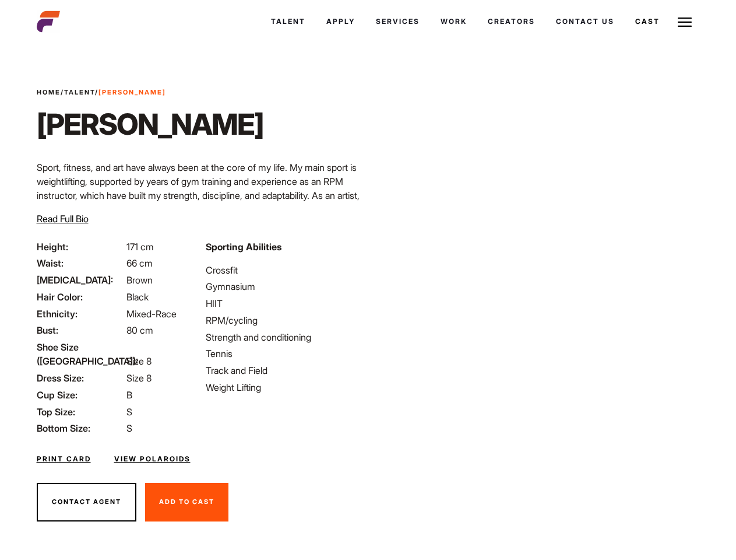 This screenshot has width=736, height=560. What do you see at coordinates (648, 22) in the screenshot?
I see `a: Cast` at bounding box center [648, 22].